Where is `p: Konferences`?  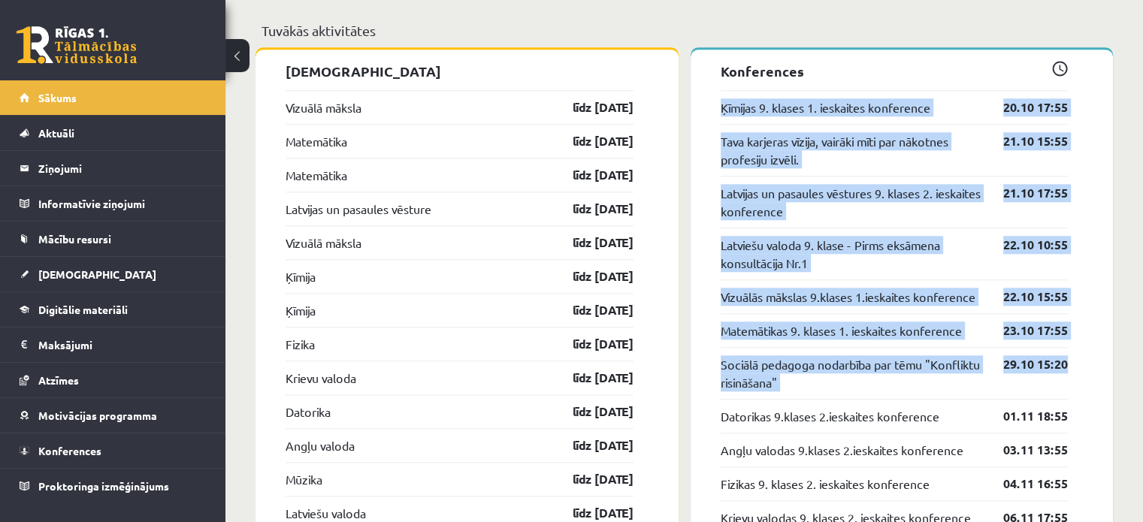
p: Konferences is located at coordinates (894, 71).